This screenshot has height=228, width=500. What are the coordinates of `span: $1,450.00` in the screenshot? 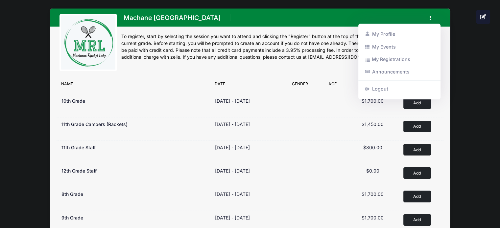 It's located at (372, 124).